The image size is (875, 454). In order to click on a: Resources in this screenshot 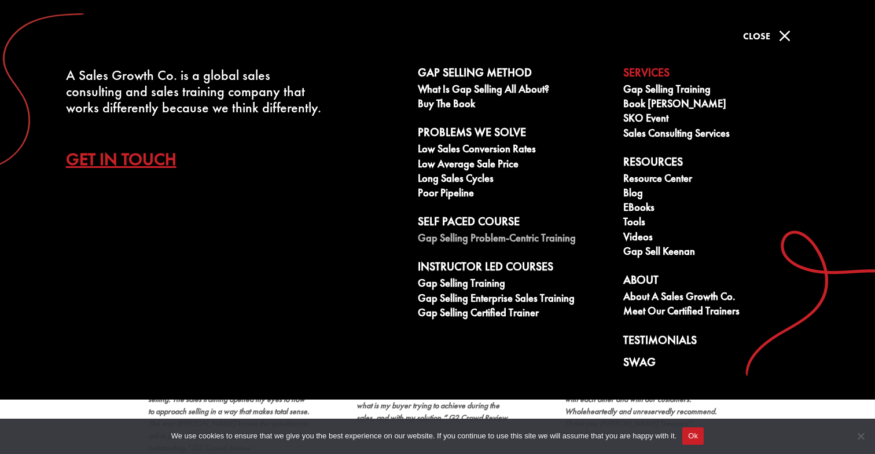, I will do `click(719, 164)`.